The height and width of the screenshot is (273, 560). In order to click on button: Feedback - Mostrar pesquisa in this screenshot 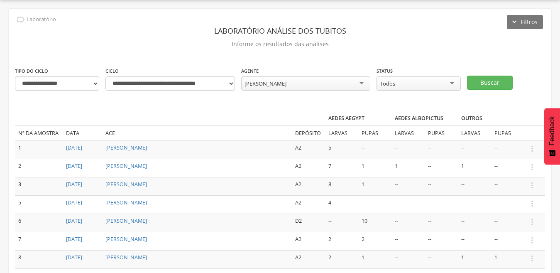, I will do `click(552, 136)`.